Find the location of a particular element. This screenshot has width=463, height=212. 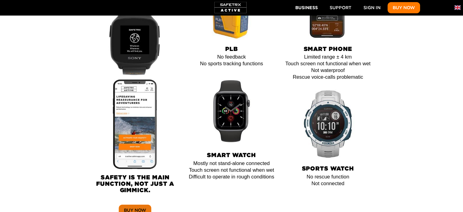

p: Limited range ± 4 km Touch screen not functional when wet Not waterproof Rescue voice-calls probl... is located at coordinates (328, 67).